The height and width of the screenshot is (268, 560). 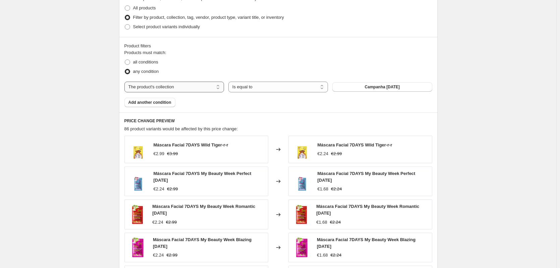 I want to click on span: all conditions, so click(x=145, y=62).